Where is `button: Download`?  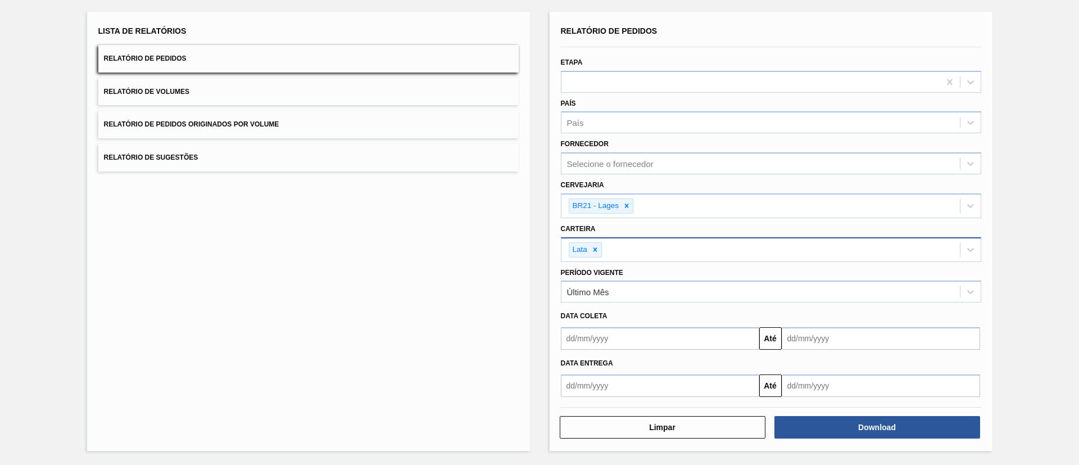
button: Download is located at coordinates (878, 427).